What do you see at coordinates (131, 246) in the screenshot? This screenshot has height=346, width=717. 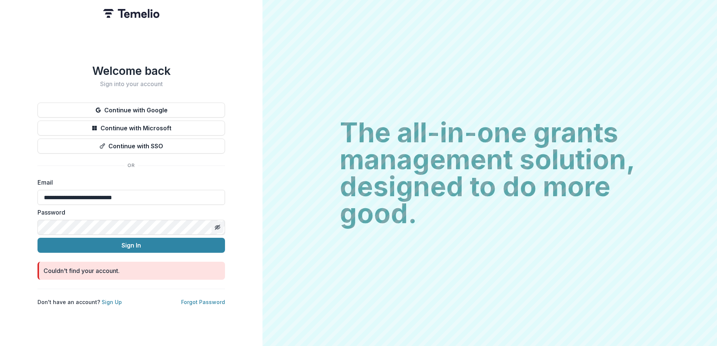 I see `button: Sign In` at bounding box center [131, 246].